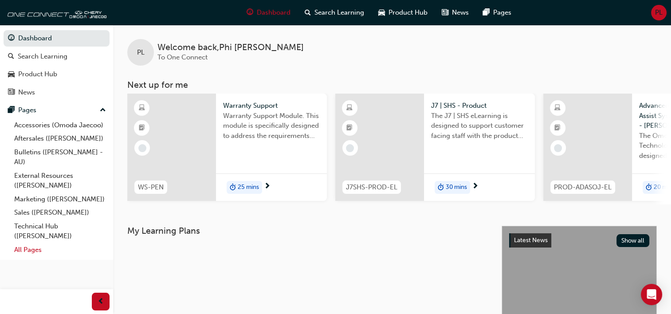 This screenshot has width=671, height=314. Describe the element at coordinates (435, 147) in the screenshot. I see `a: J7SHS-PROD-ELJ7 | SHS - ProductThe J7 | SHS eLearning is designed to support customer facing staf...` at that location.